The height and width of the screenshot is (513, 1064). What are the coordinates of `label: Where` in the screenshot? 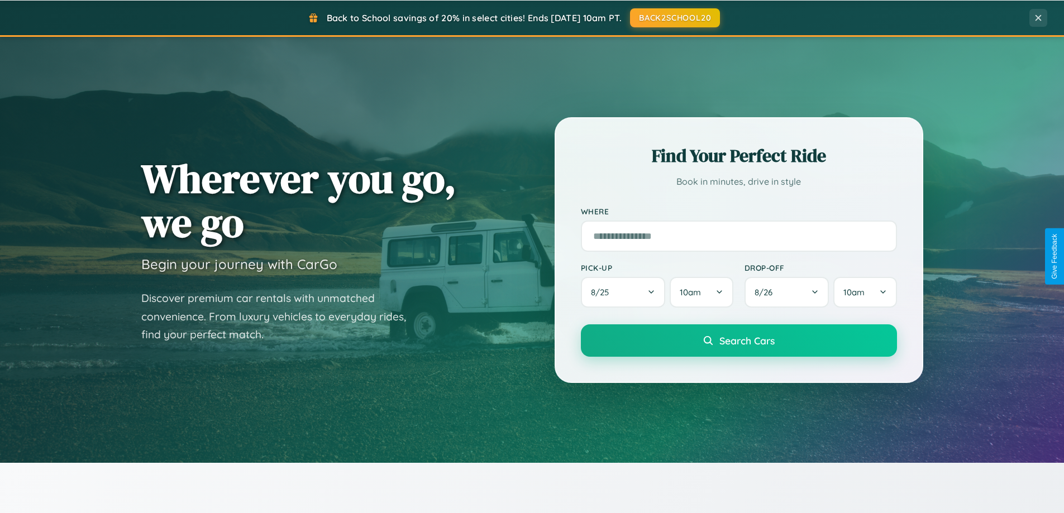 It's located at (739, 211).